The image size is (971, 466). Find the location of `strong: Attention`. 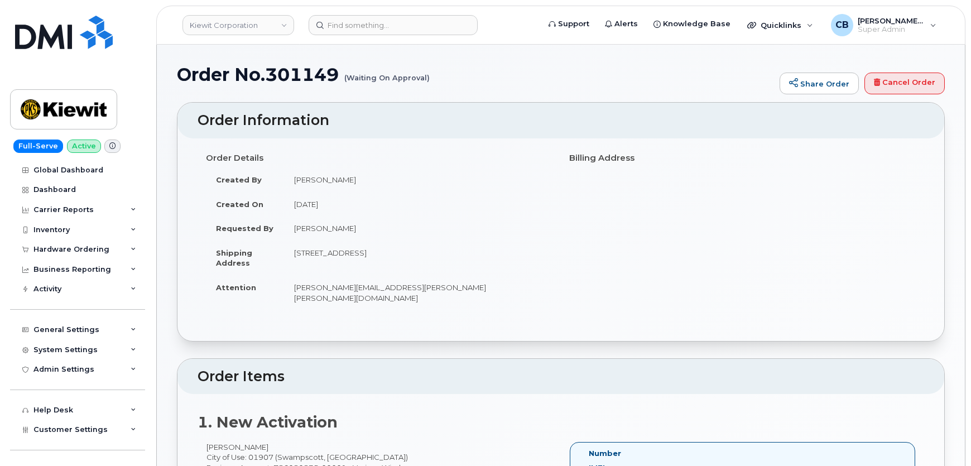

strong: Attention is located at coordinates (236, 287).